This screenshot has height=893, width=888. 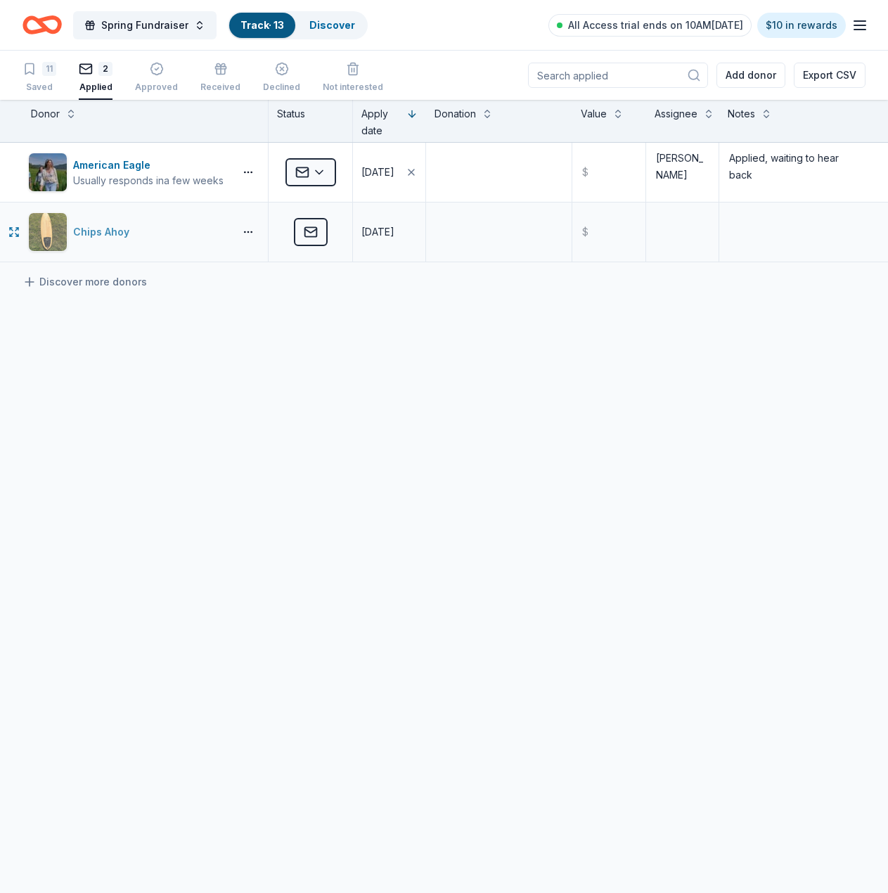 What do you see at coordinates (49, 69) in the screenshot?
I see `div: 11` at bounding box center [49, 69].